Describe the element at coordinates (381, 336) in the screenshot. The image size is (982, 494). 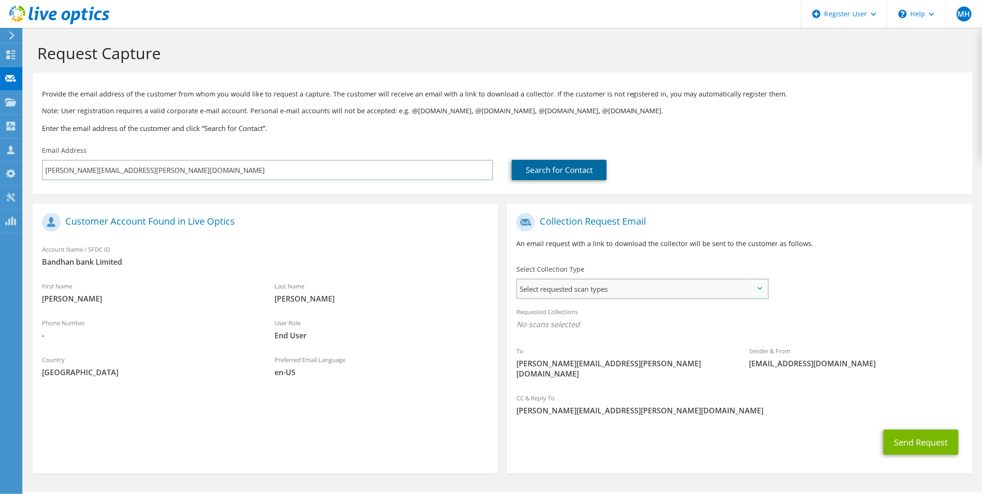
I see `span: End User` at that location.